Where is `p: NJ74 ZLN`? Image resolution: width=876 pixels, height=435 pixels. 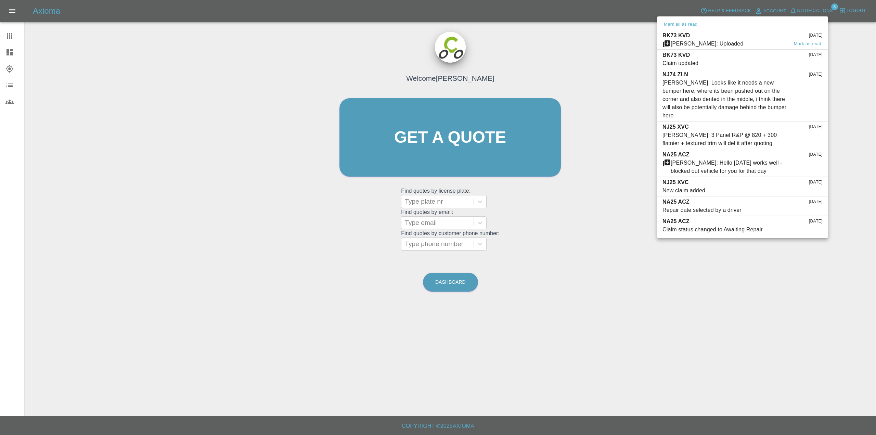
p: NJ74 ZLN is located at coordinates (675, 75).